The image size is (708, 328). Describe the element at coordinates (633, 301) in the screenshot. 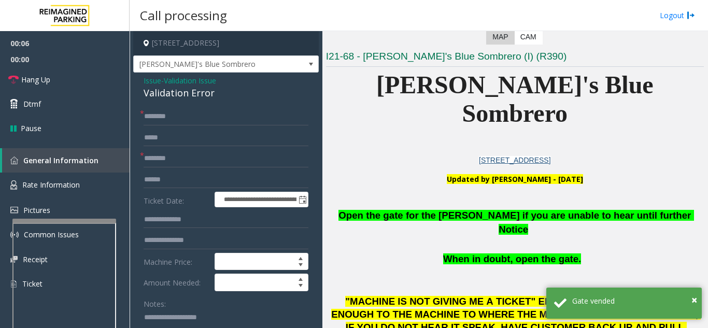

I see `div: Gate vended` at that location.